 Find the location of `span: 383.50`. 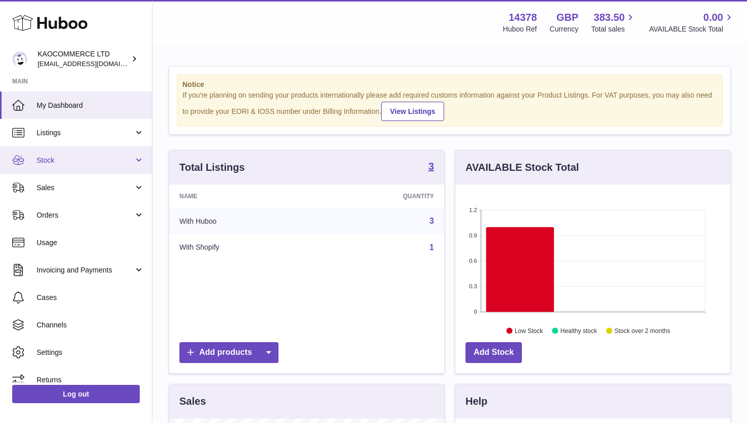

span: 383.50 is located at coordinates (609, 17).